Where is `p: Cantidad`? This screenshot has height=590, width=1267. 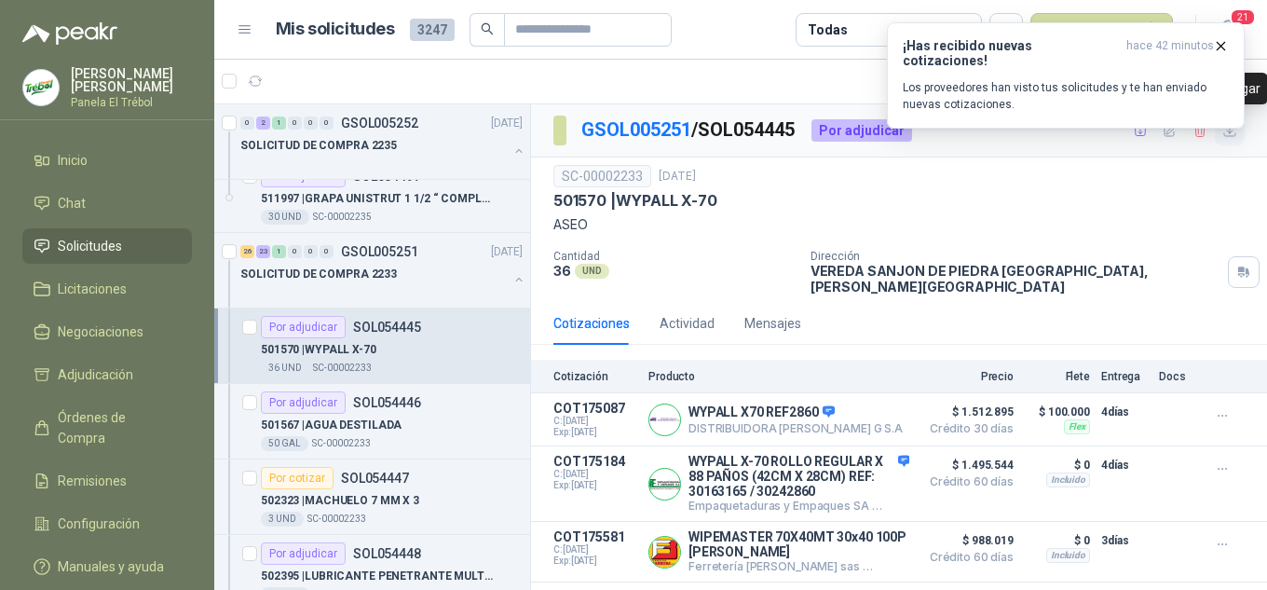 p: Cantidad is located at coordinates (674, 256).